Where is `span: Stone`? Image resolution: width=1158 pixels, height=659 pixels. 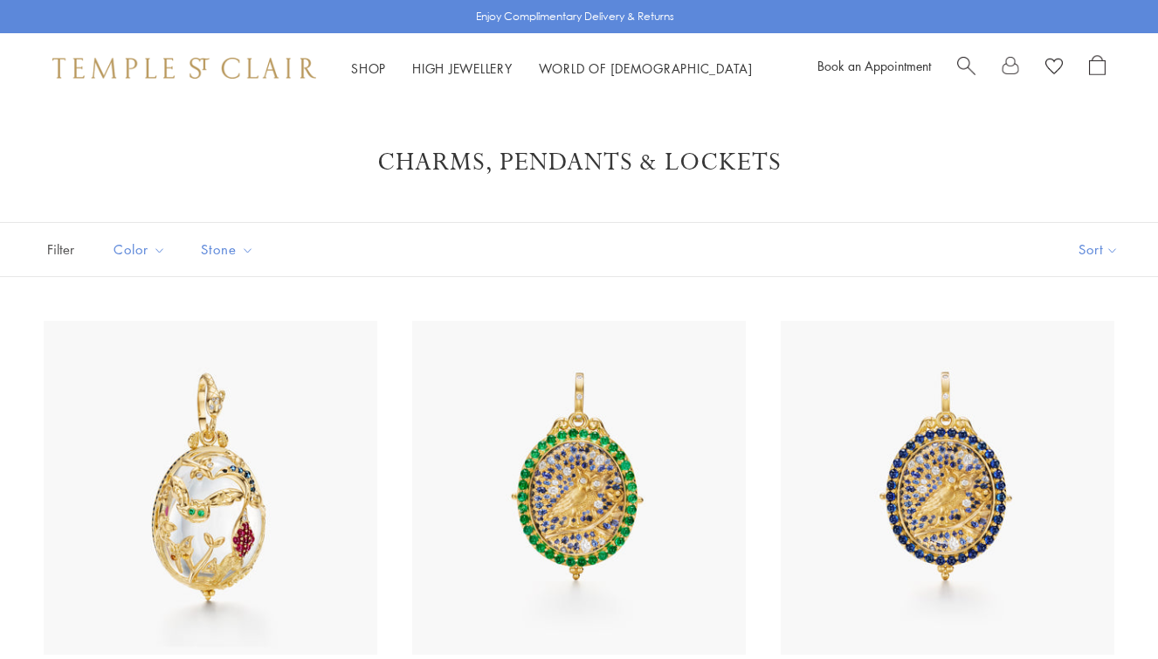
span: Stone is located at coordinates (230, 249).